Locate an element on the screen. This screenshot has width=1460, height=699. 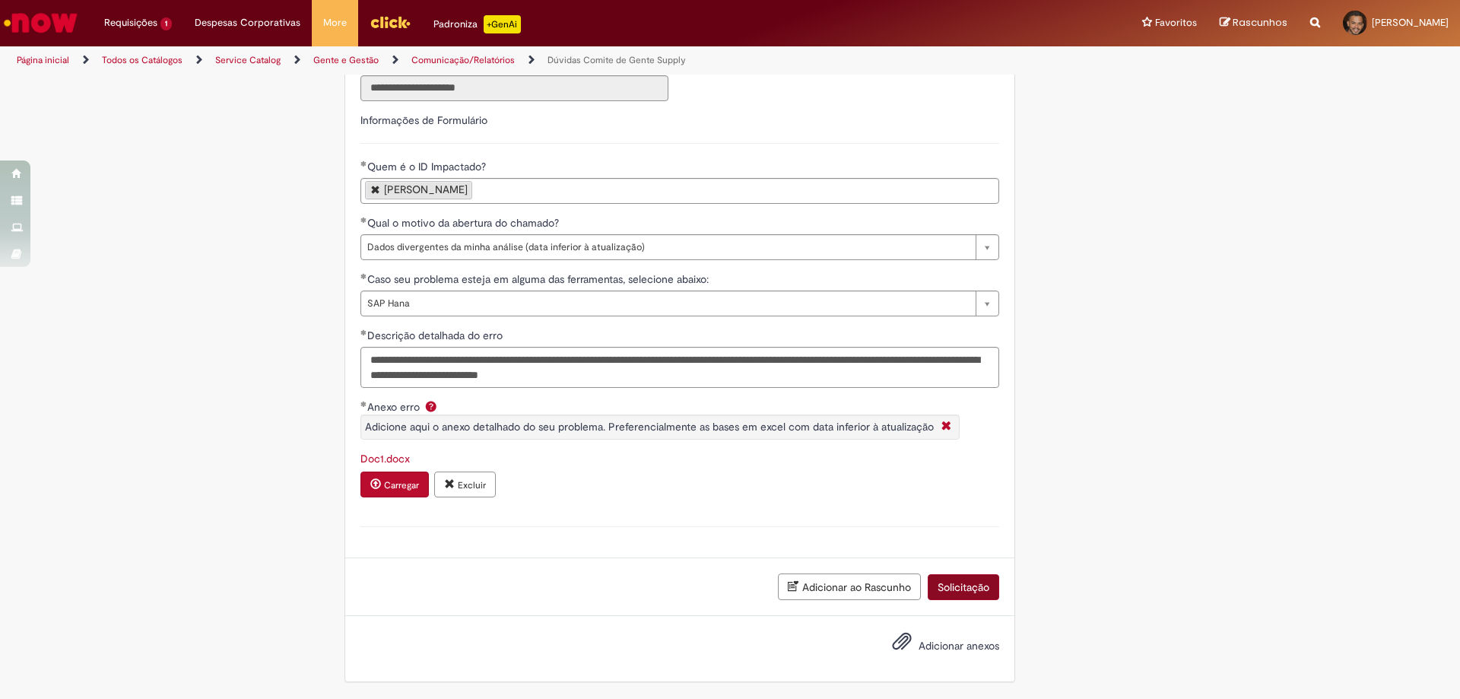
img: click_logo_yellow_360x200.png is located at coordinates (390, 22).